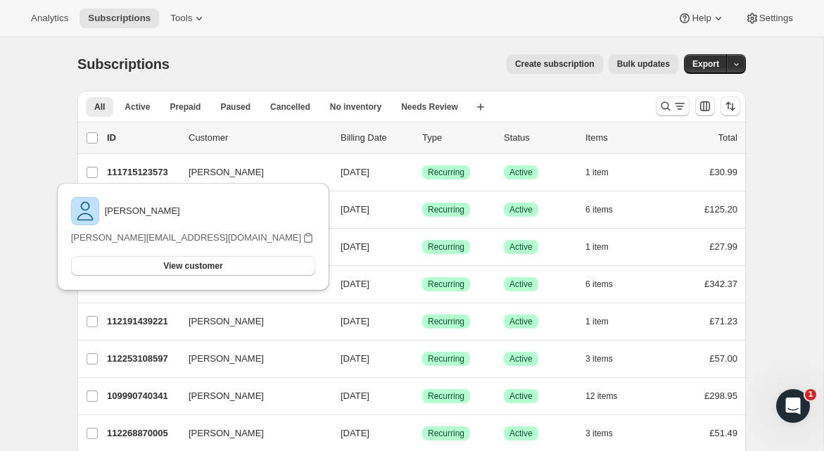 The width and height of the screenshot is (824, 451). Describe the element at coordinates (49, 18) in the screenshot. I see `button: Analytics` at that location.